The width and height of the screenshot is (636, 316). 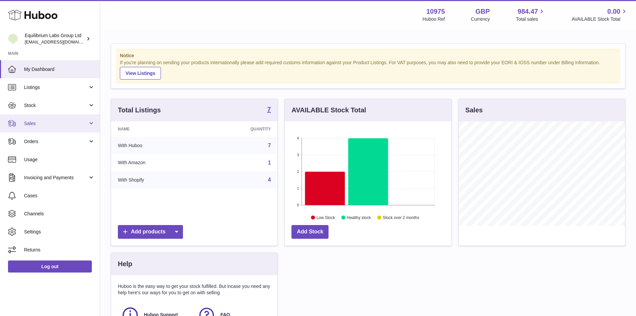 What do you see at coordinates (531, 19) in the screenshot?
I see `span: Total sales` at bounding box center [531, 19].